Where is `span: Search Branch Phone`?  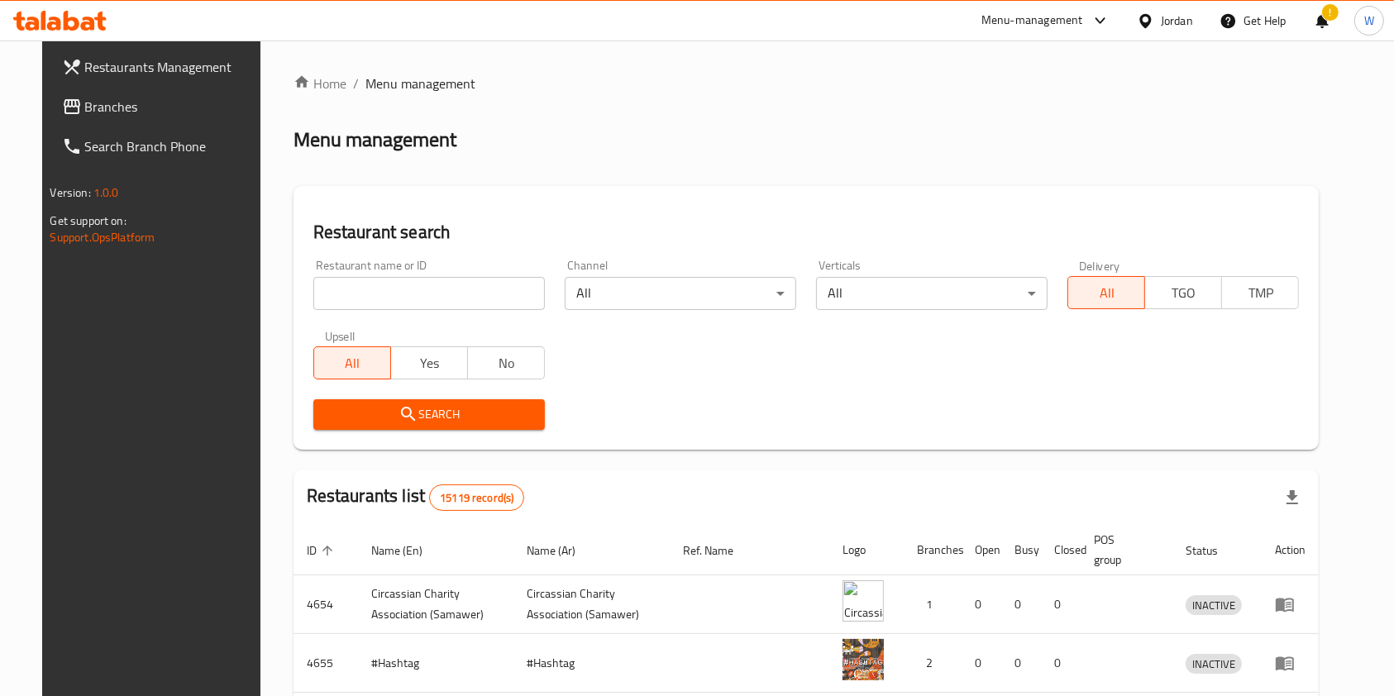 span: Search Branch Phone is located at coordinates (174, 146).